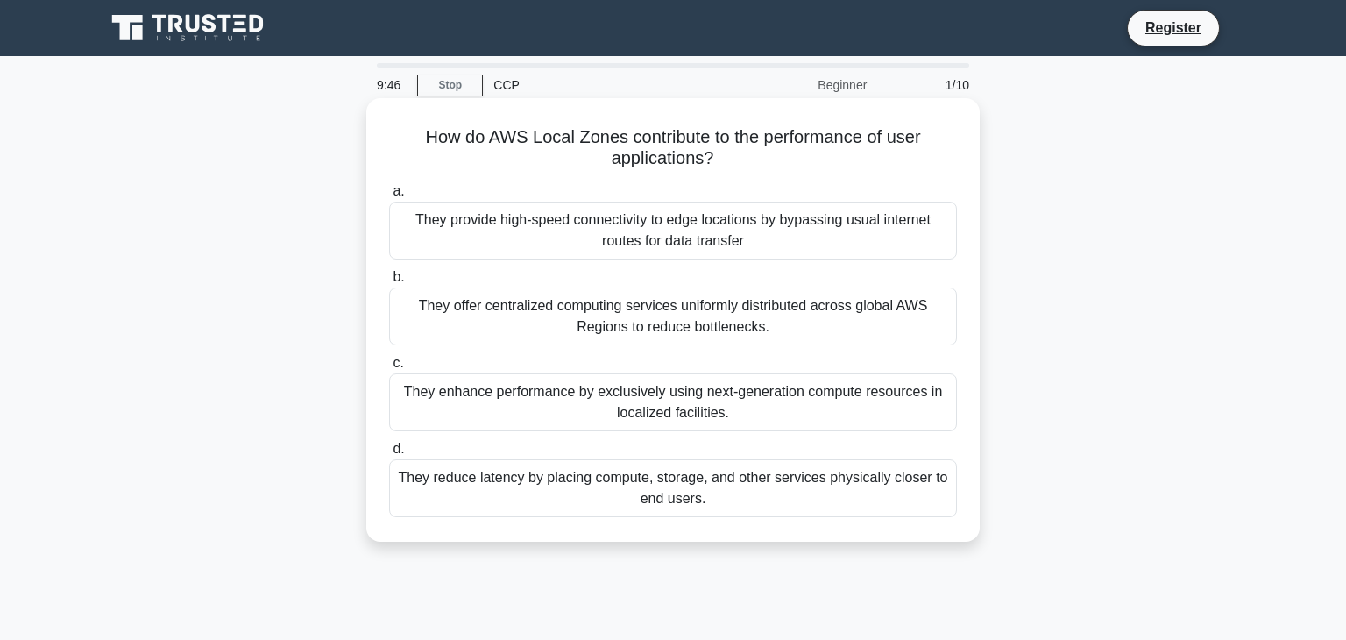  Describe the element at coordinates (398, 362) in the screenshot. I see `span: c.` at that location.